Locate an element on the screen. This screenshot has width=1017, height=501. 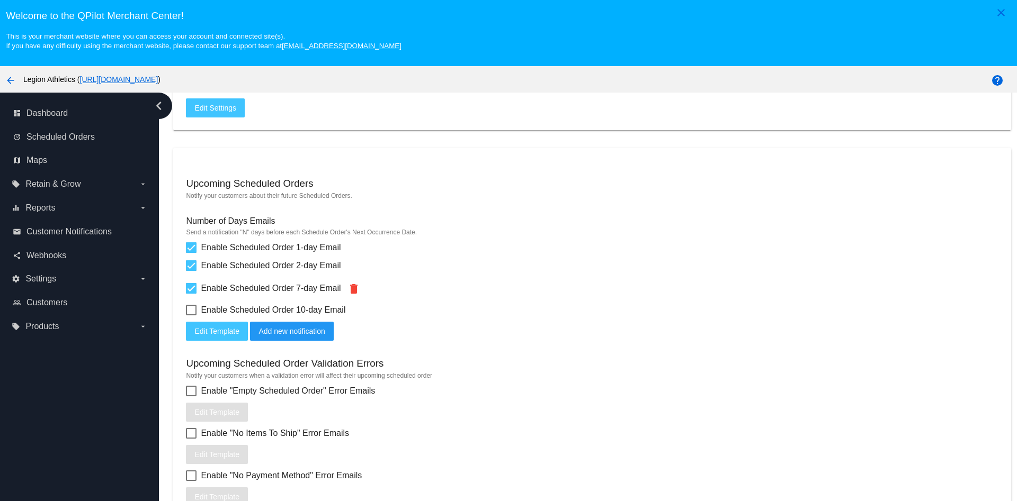
span: Edit Settings is located at coordinates (215, 108).